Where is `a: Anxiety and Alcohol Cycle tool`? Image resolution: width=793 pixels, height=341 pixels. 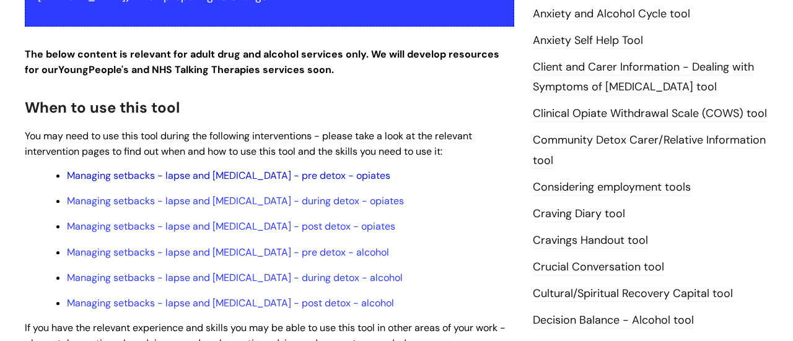
a: Anxiety and Alcohol Cycle tool is located at coordinates (611, 14).